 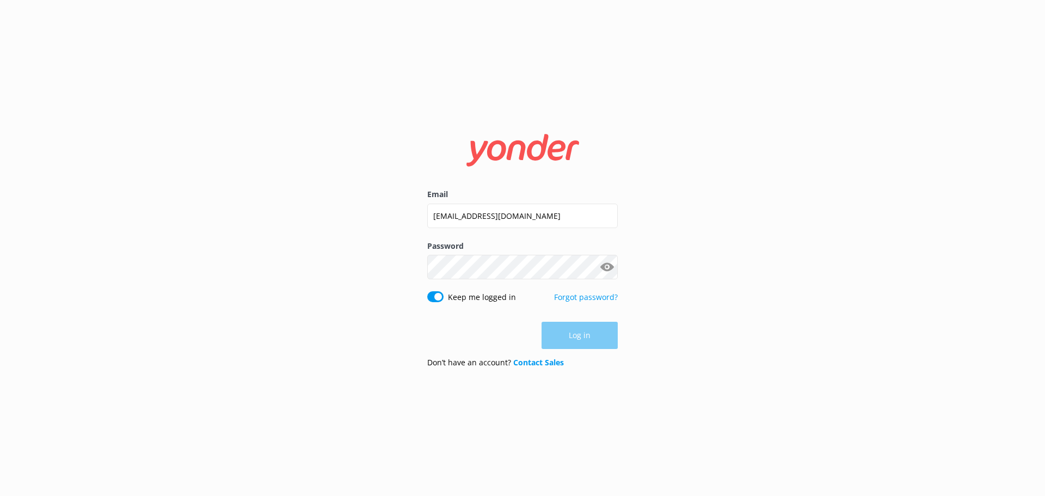 I want to click on input: user@emailaddress.com, so click(x=522, y=216).